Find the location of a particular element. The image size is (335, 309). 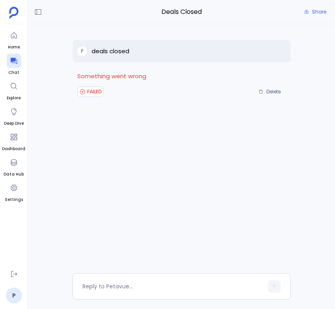

a: Dashboard is located at coordinates (13, 141).